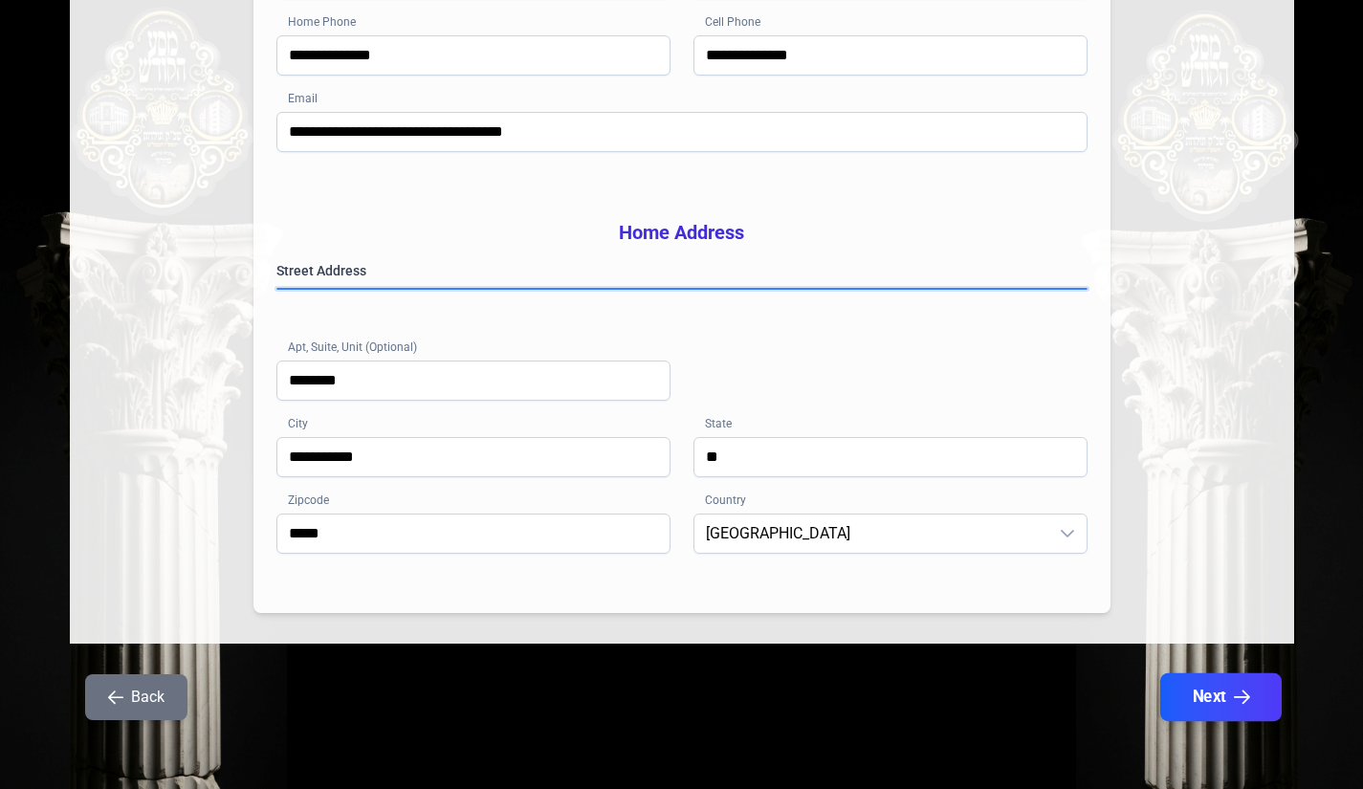 The width and height of the screenshot is (1363, 789). I want to click on button: Back, so click(136, 698).